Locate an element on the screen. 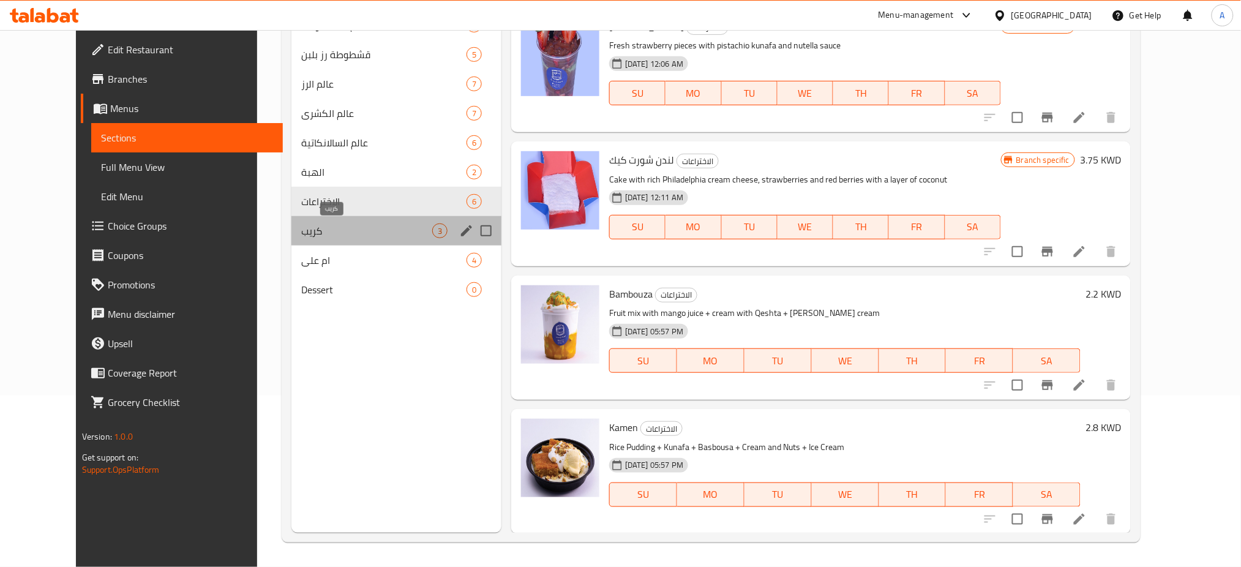 The width and height of the screenshot is (1241, 567). div: قشطوطة رز بلبن is located at coordinates (384, 54).